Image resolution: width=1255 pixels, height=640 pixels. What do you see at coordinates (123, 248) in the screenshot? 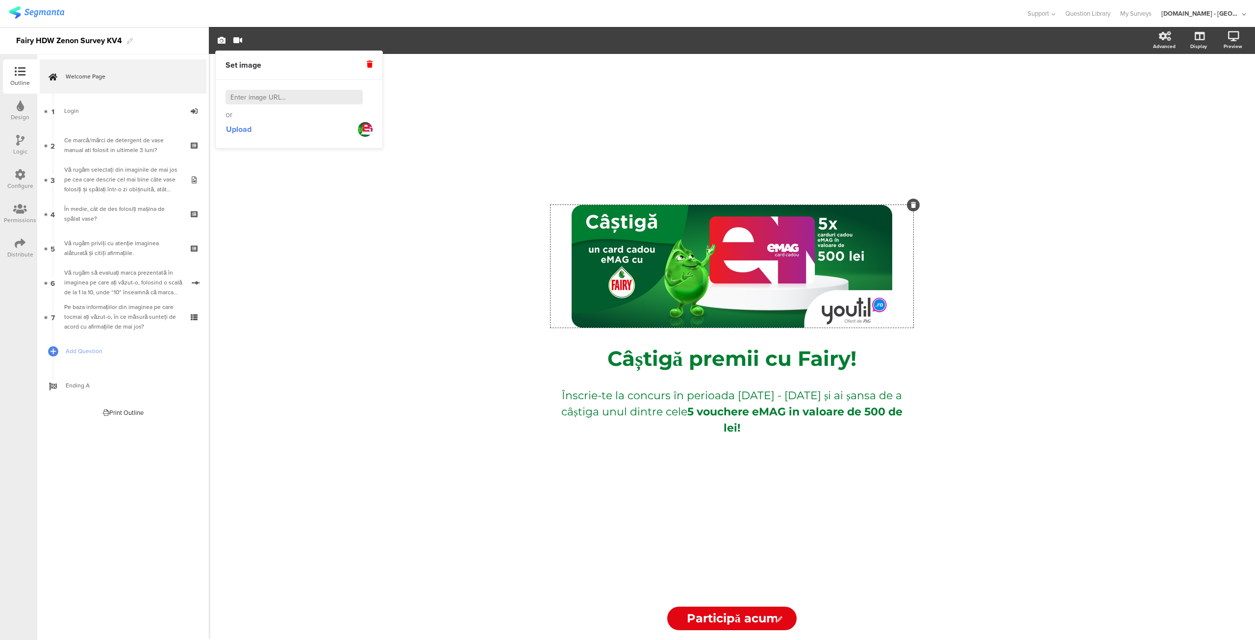
I see `a: 5 Vă rugăm priviți cu atenție imaginea alăturată și citiți afirmațiile.` at bounding box center [123, 248].